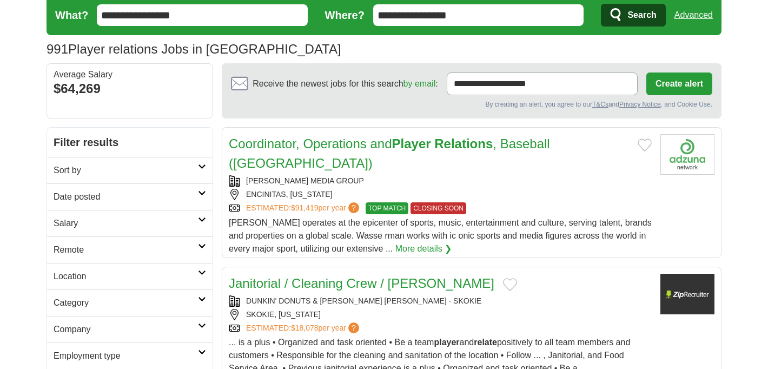 The width and height of the screenshot is (768, 369). I want to click on span: $91,419, so click(305, 208).